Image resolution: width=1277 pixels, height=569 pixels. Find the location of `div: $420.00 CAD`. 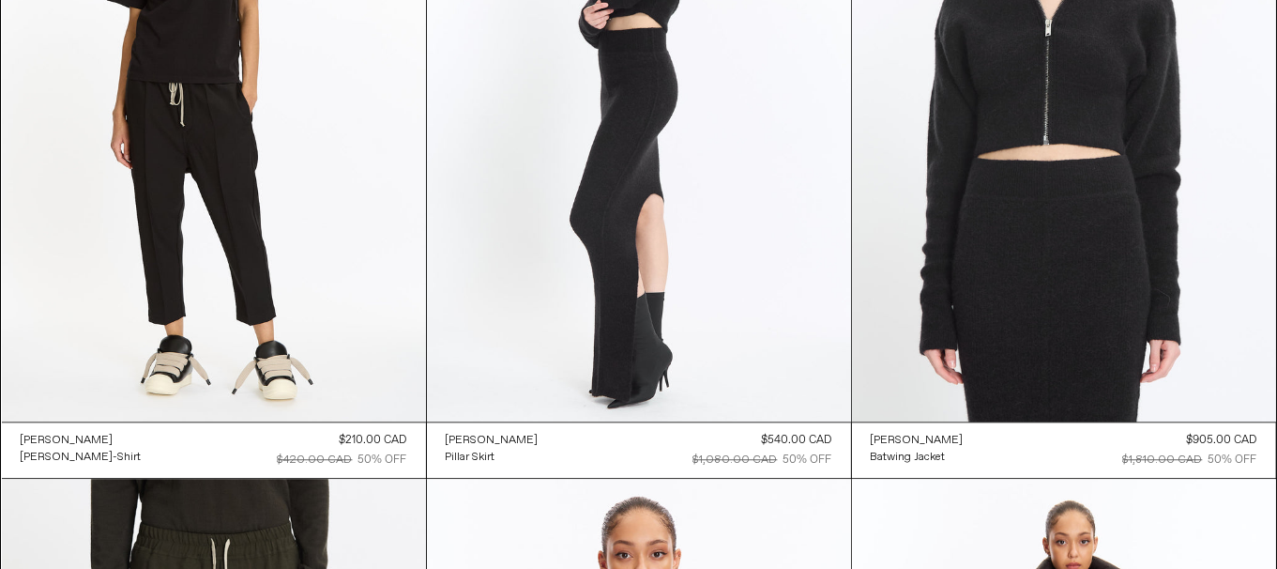

div: $420.00 CAD is located at coordinates (315, 460).